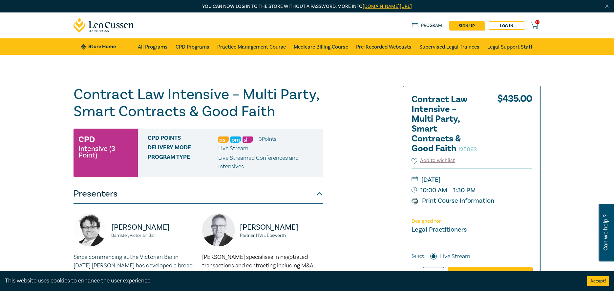  I want to click on label: Live Stream, so click(455, 256).